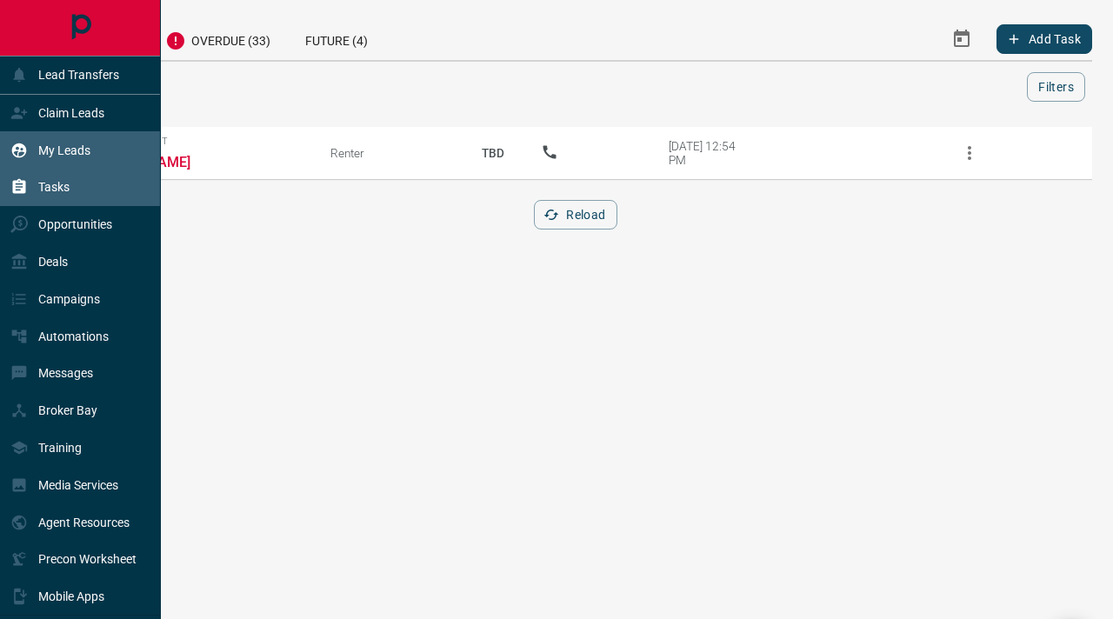 Image resolution: width=1113 pixels, height=619 pixels. I want to click on div: Renter, so click(388, 153).